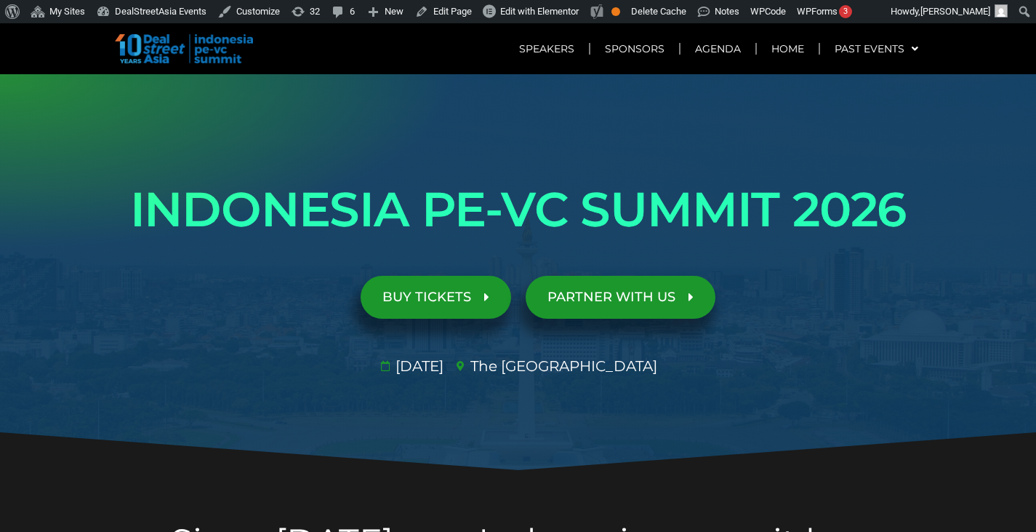  What do you see at coordinates (612, 297) in the screenshot?
I see `span: PARTNER WITH US` at bounding box center [612, 297].